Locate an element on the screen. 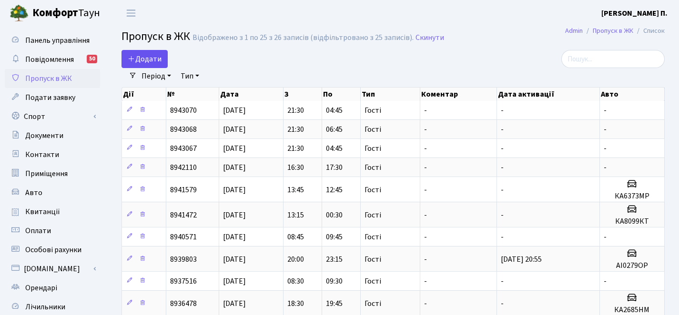 This screenshot has width=679, height=315. span: 8939803 is located at coordinates (183, 260).